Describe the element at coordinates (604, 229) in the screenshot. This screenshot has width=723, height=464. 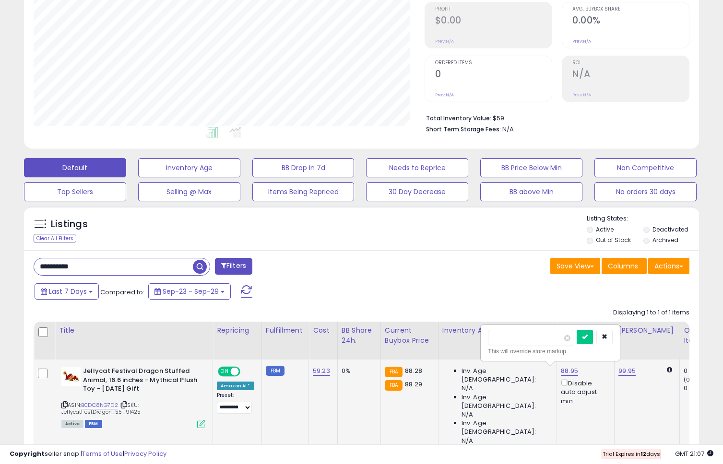
I see `label: Active` at that location.